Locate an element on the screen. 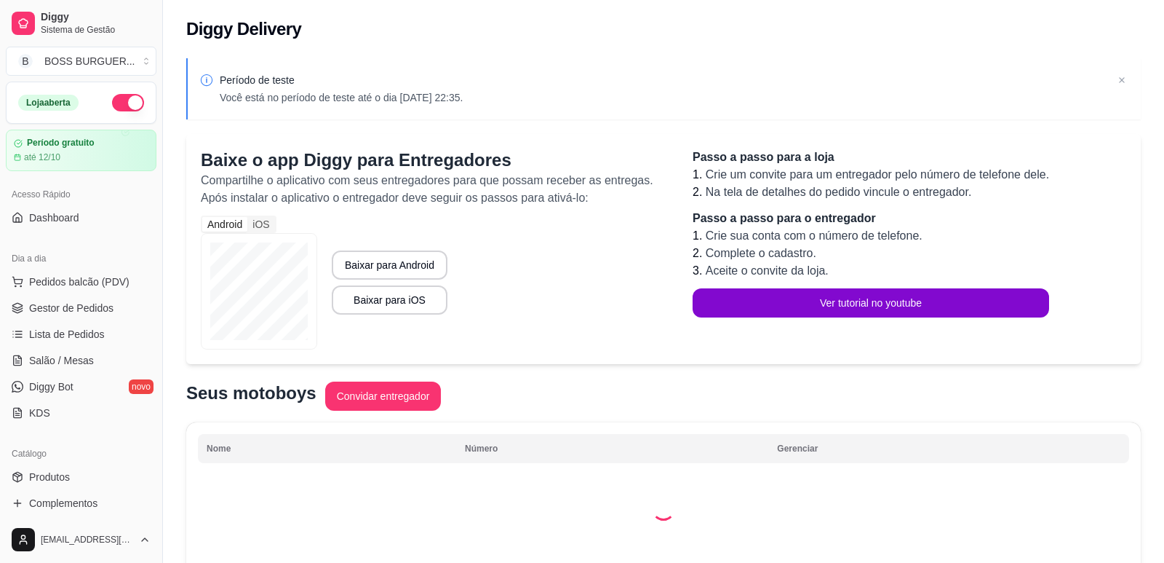 The image size is (1164, 563). p: Período de teste is located at coordinates (341, 80).